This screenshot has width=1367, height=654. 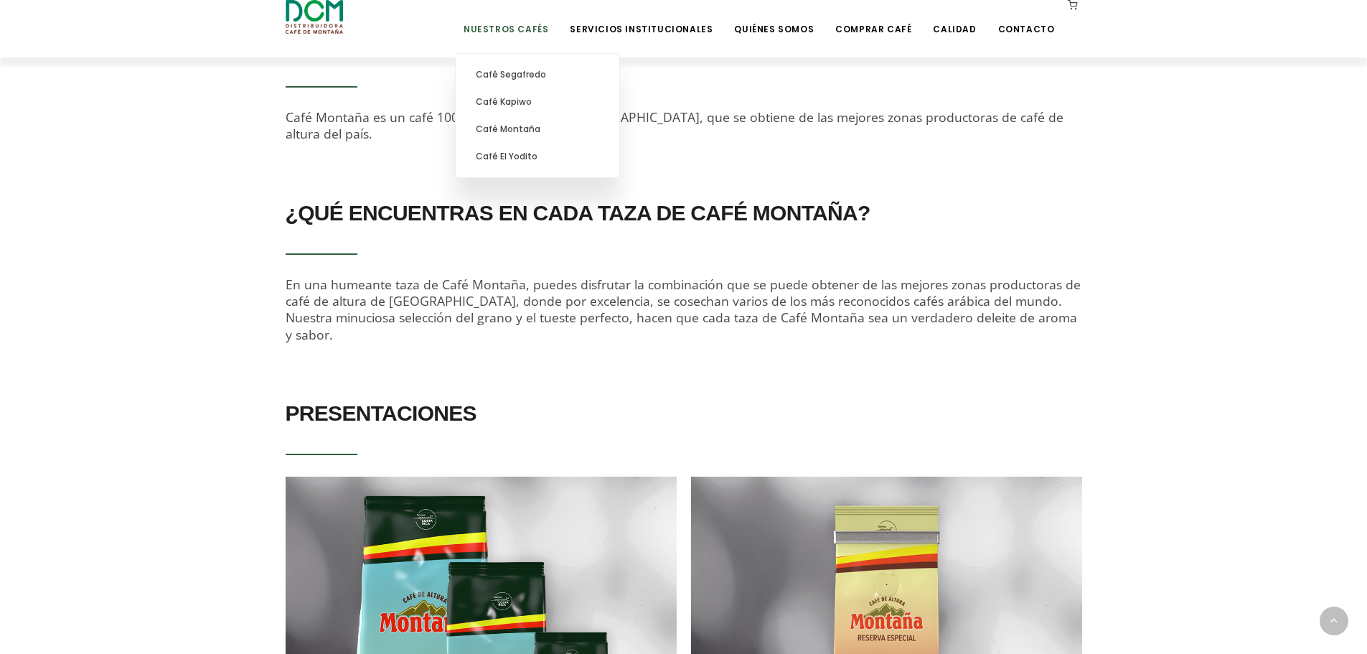 I want to click on a: Comprar Café, so click(x=873, y=18).